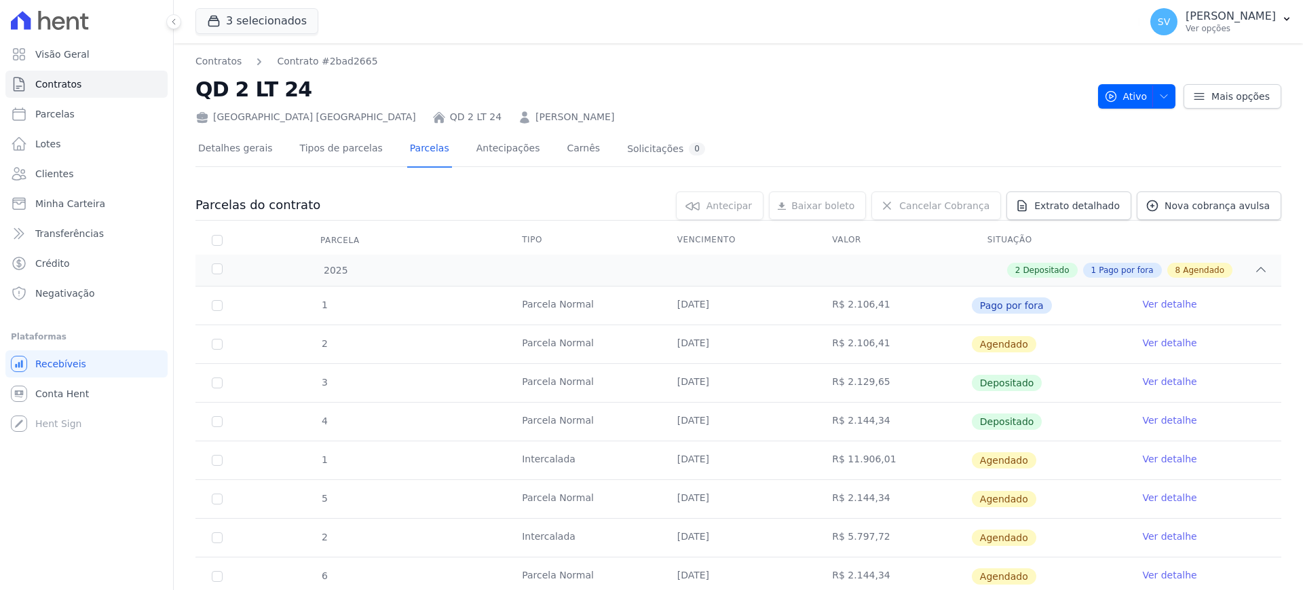 This screenshot has height=590, width=1303. What do you see at coordinates (697, 149) in the screenshot?
I see `div: 0` at bounding box center [697, 149].